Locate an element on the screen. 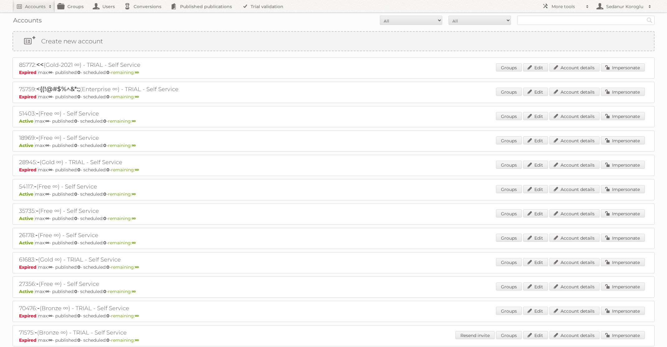 This screenshot has height=347, width=667. a: Create new account is located at coordinates (333, 41).